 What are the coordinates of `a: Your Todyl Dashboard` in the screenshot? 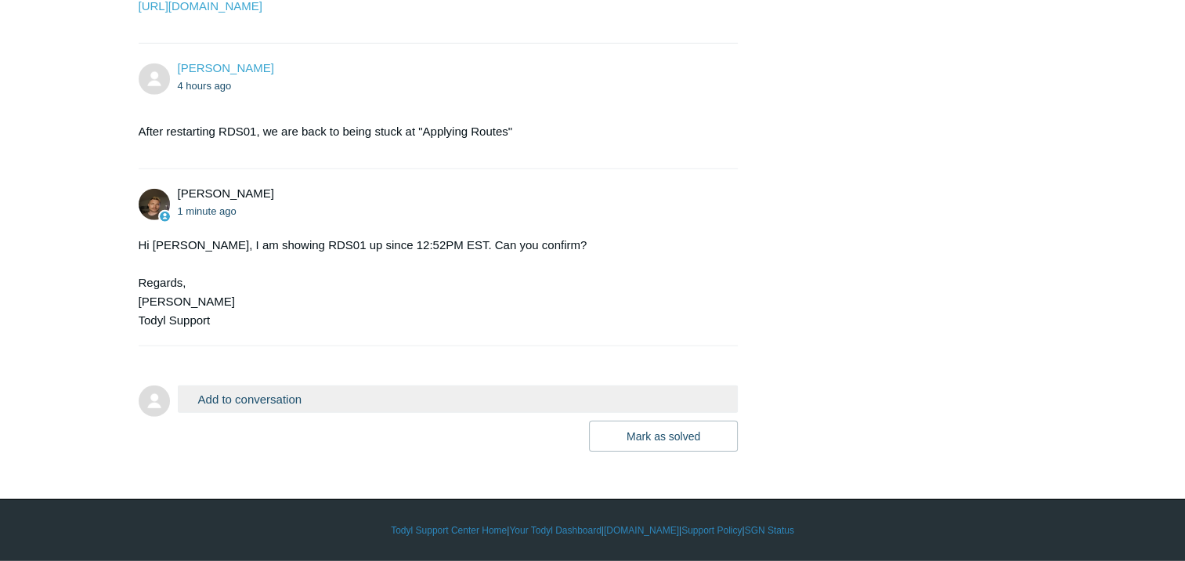 It's located at (555, 530).